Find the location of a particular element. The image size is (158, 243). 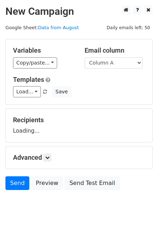

span: Daily emails left: 50 is located at coordinates (128, 28).